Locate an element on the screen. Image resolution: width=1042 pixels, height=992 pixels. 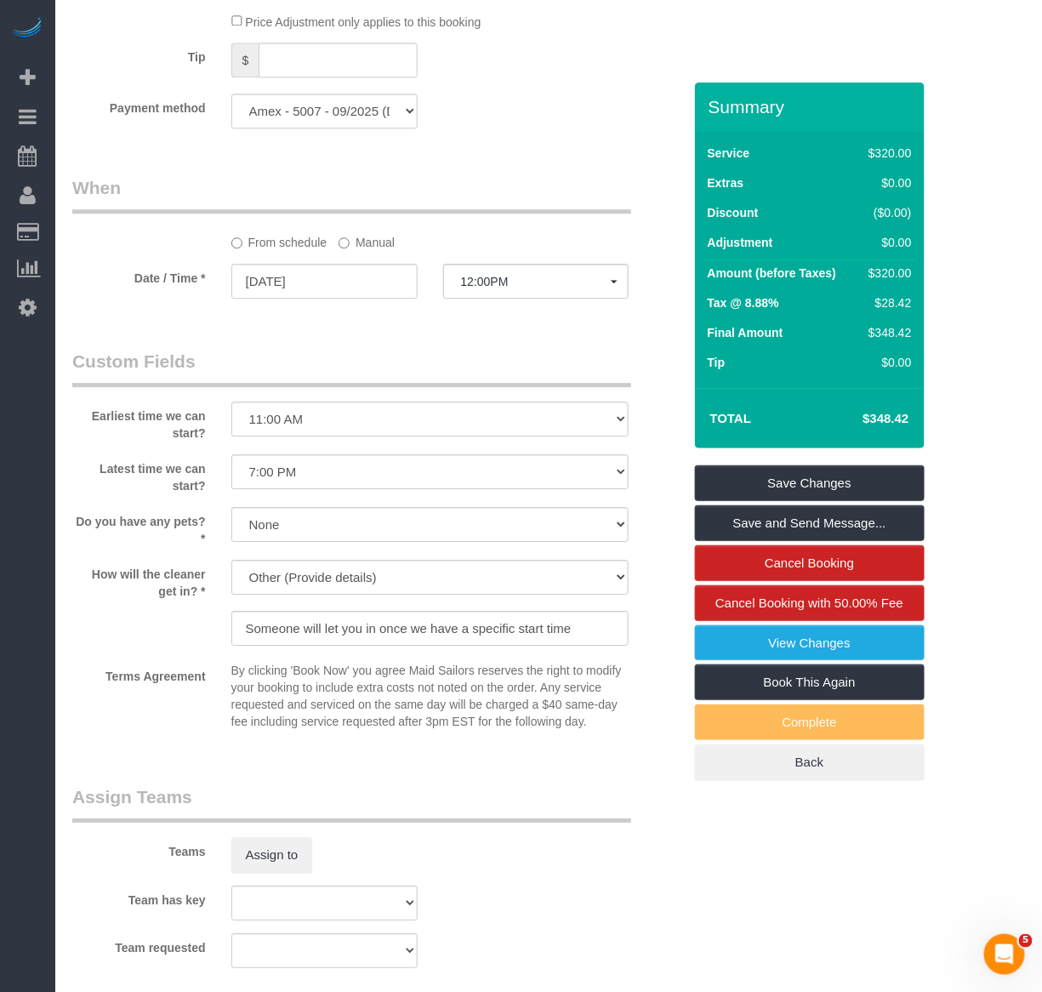
input: Manual is located at coordinates (344, 243).